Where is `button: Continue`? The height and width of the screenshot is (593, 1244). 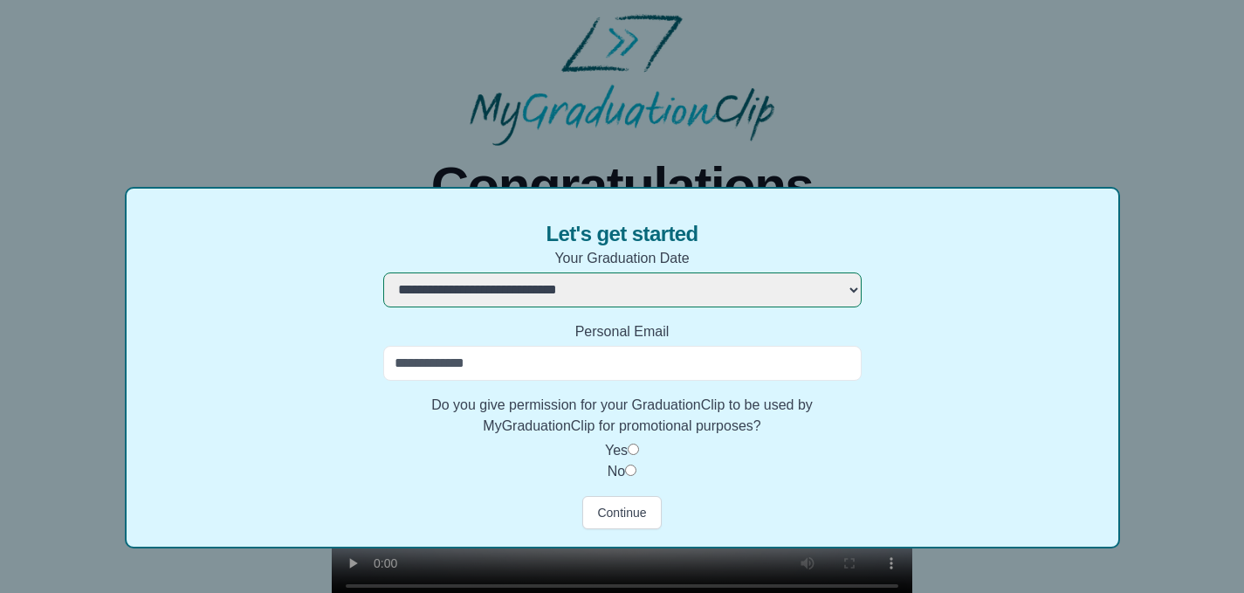
button: Continue is located at coordinates (621, 512).